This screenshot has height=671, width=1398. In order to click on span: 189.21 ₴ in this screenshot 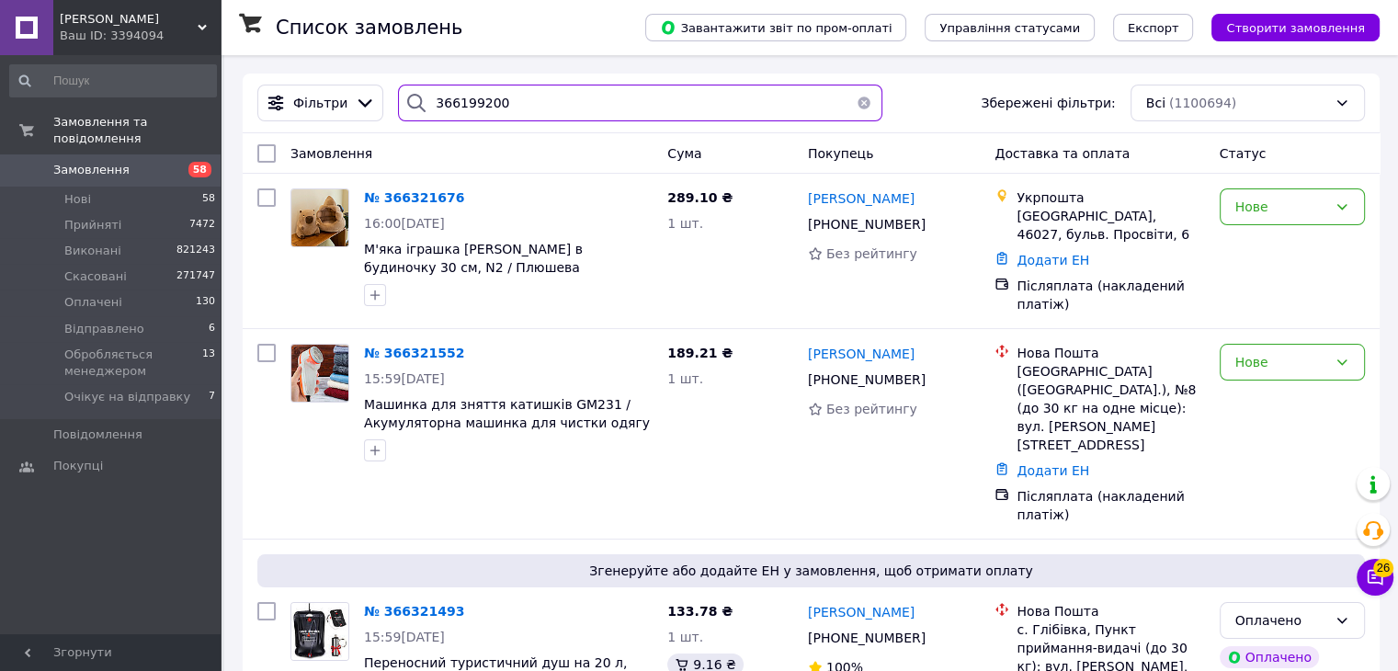, I will do `click(699, 353)`.